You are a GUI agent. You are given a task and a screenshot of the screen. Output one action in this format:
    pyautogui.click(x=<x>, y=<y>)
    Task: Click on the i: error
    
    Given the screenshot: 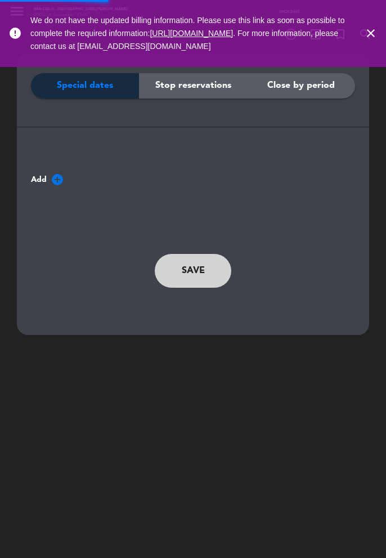 What is the action you would take?
    pyautogui.click(x=15, y=33)
    